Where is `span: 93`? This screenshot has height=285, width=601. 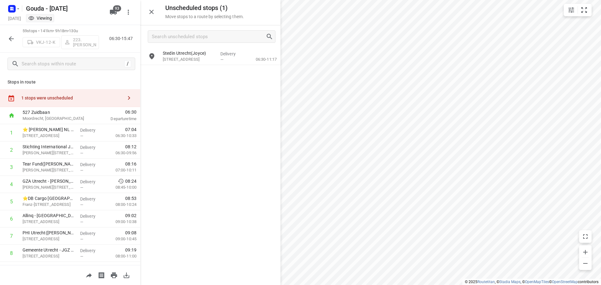 span: 93 is located at coordinates (117, 8).